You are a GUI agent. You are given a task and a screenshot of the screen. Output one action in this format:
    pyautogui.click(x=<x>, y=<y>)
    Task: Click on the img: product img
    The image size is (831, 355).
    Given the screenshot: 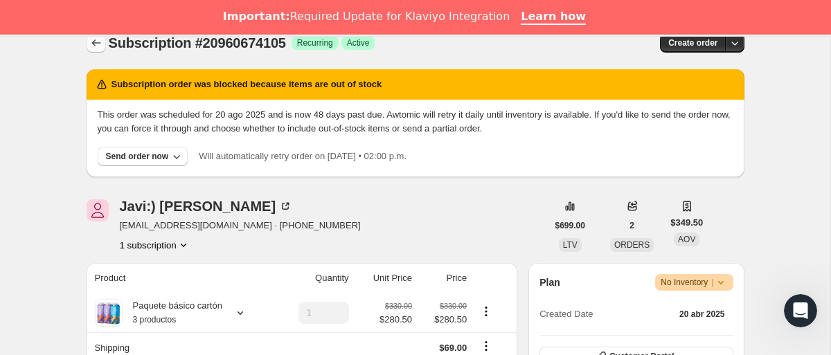 What is the action you would take?
    pyautogui.click(x=109, y=313)
    